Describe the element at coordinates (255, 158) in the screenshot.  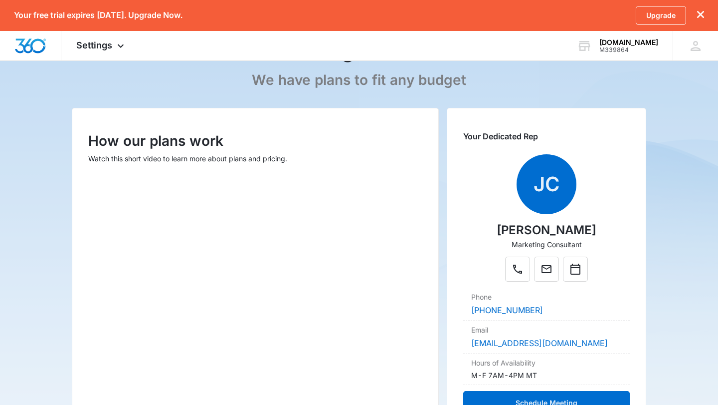
I see `p: Watch this short video to learn more about plans and pricing.` at that location.